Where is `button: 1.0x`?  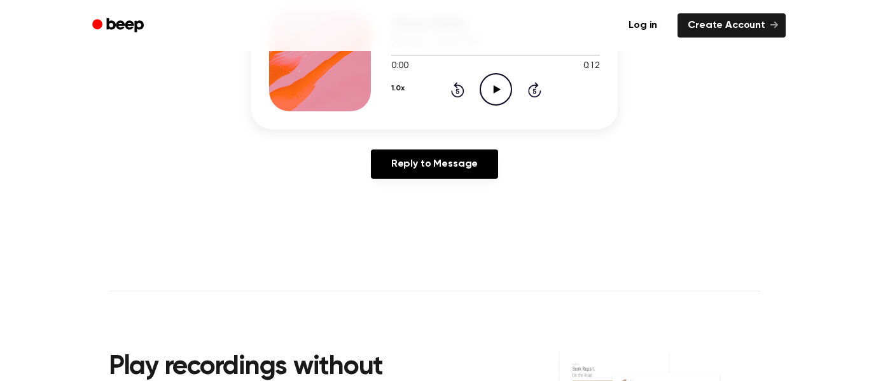
button: 1.0x is located at coordinates (397, 88).